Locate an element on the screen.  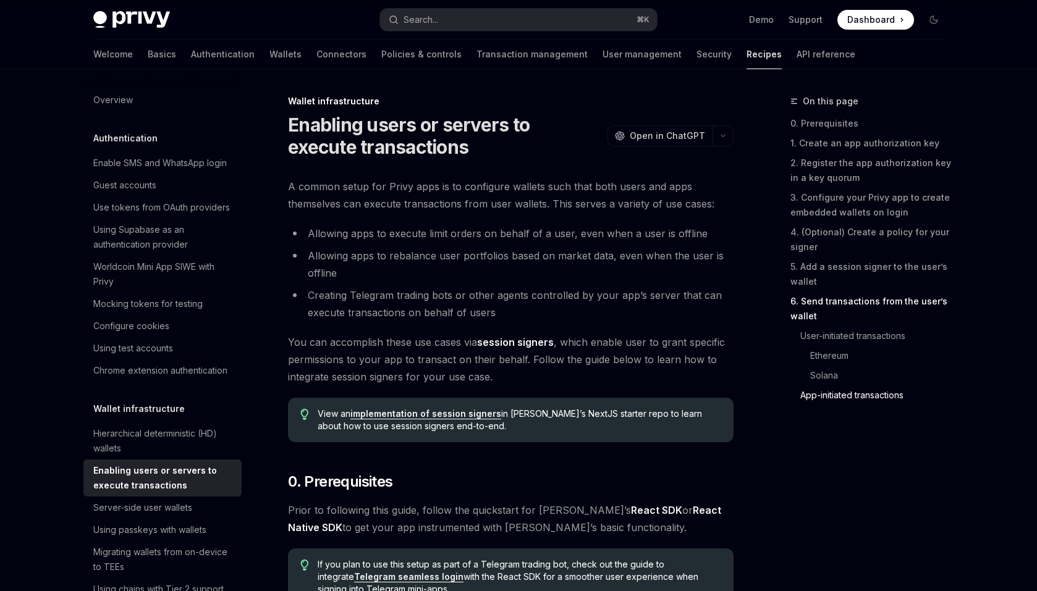
a: Mocking tokens for testing is located at coordinates (163, 304).